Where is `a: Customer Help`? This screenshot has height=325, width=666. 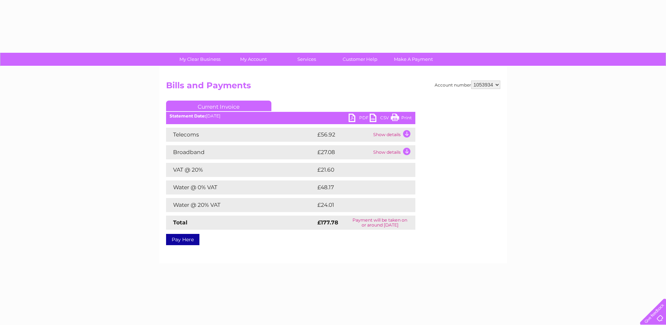 a: Customer Help is located at coordinates (360, 59).